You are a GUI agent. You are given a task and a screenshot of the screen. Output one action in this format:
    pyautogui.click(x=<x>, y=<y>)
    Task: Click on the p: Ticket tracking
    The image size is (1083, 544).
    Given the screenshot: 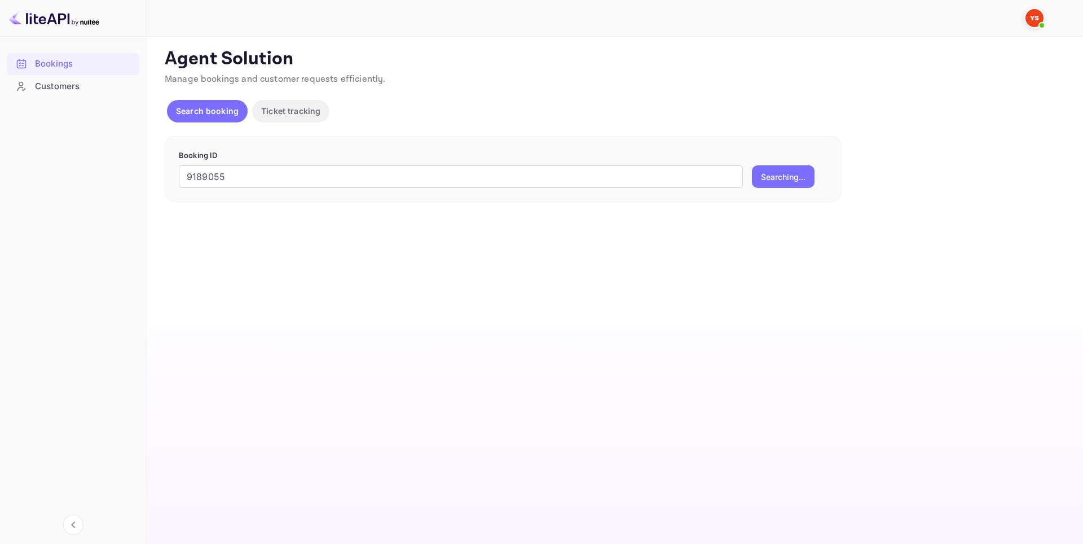 What is the action you would take?
    pyautogui.click(x=291, y=111)
    